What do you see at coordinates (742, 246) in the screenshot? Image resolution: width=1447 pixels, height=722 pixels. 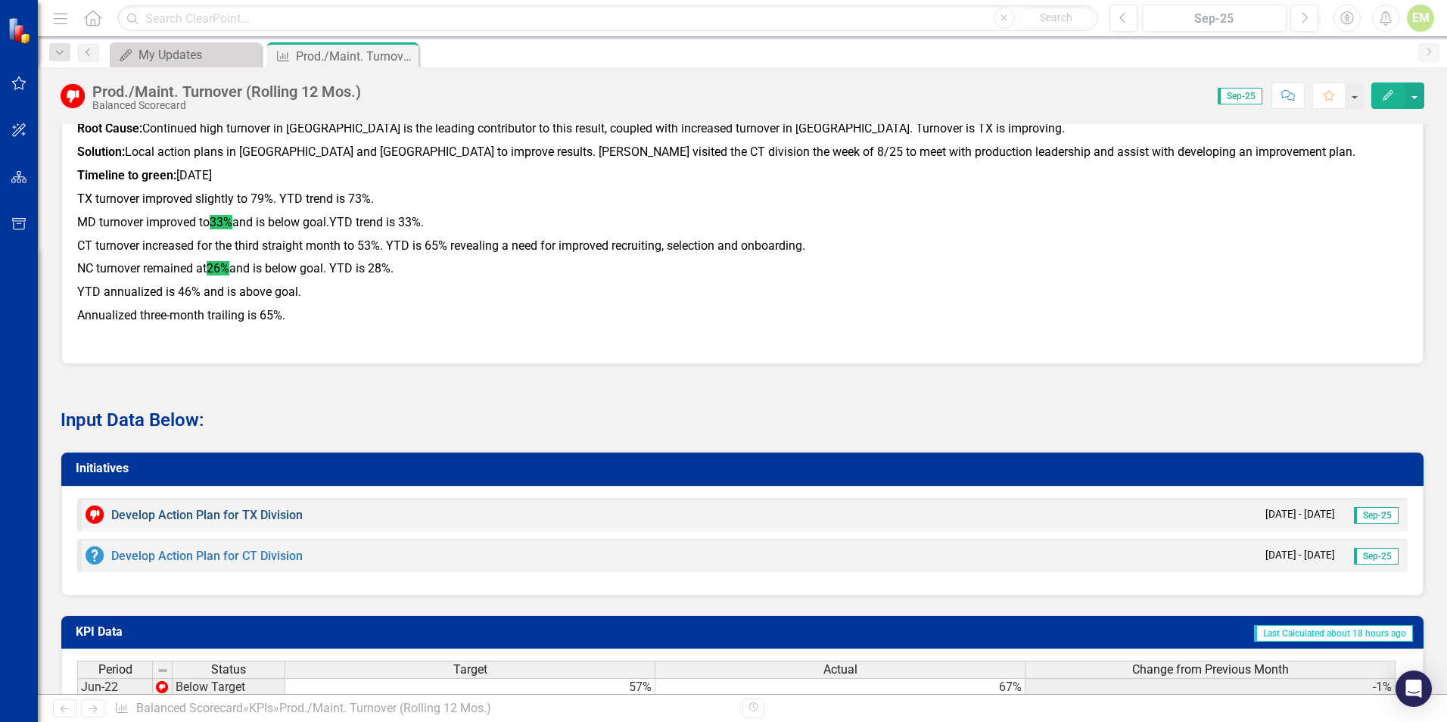 I see `p: CT turnover increased for the third straight month to 53%. YTD is 65% revealing a need for improv...` at bounding box center [742, 246].